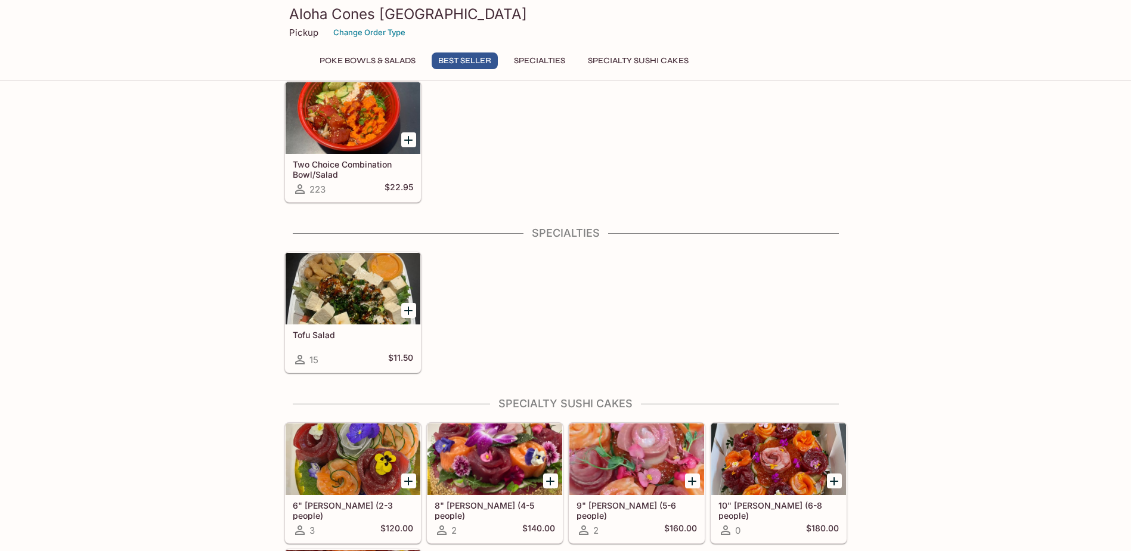  Describe the element at coordinates (550, 480) in the screenshot. I see `button: Add 8" Sushi Cake (4-5 people)` at that location.